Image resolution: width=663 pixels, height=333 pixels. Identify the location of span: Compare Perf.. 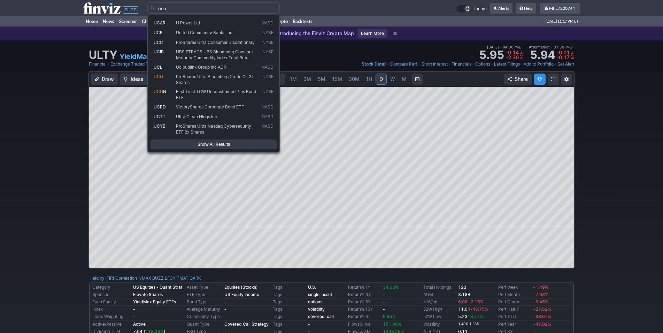
(404, 64).